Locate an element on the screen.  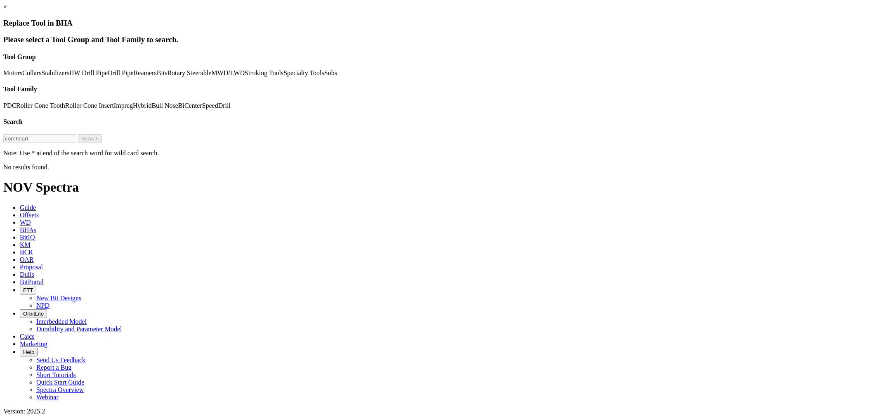
h3: Please select a Tool Group and Tool Family to search. is located at coordinates (440, 40).